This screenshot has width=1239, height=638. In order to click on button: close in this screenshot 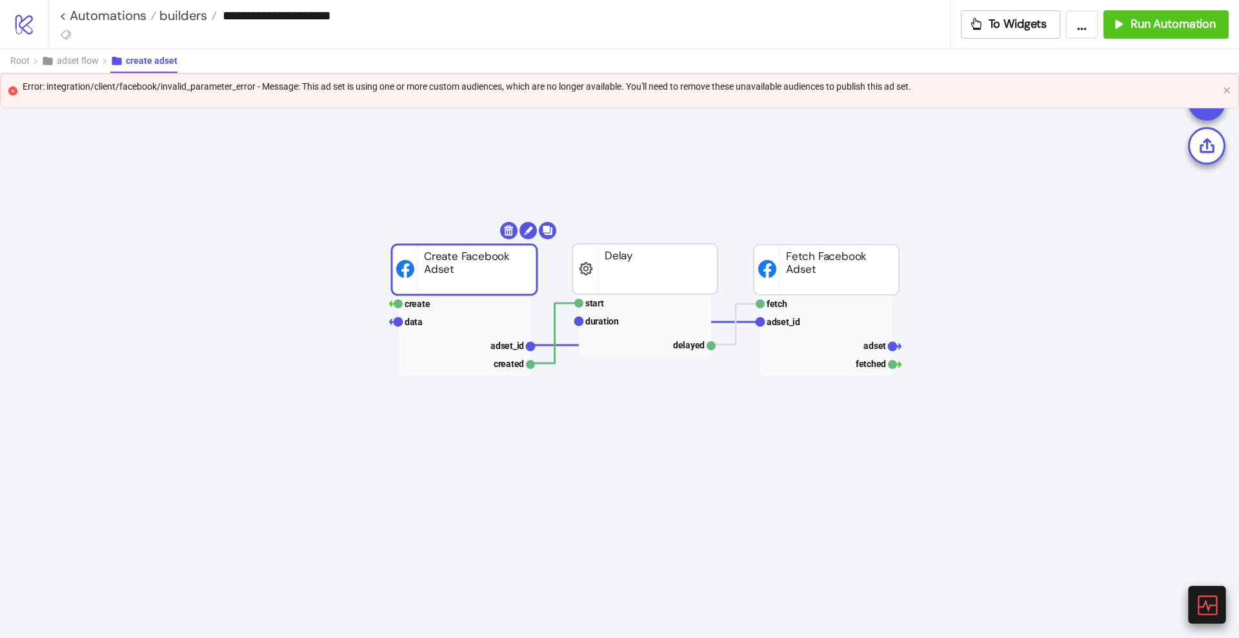, I will do `click(1227, 90)`.